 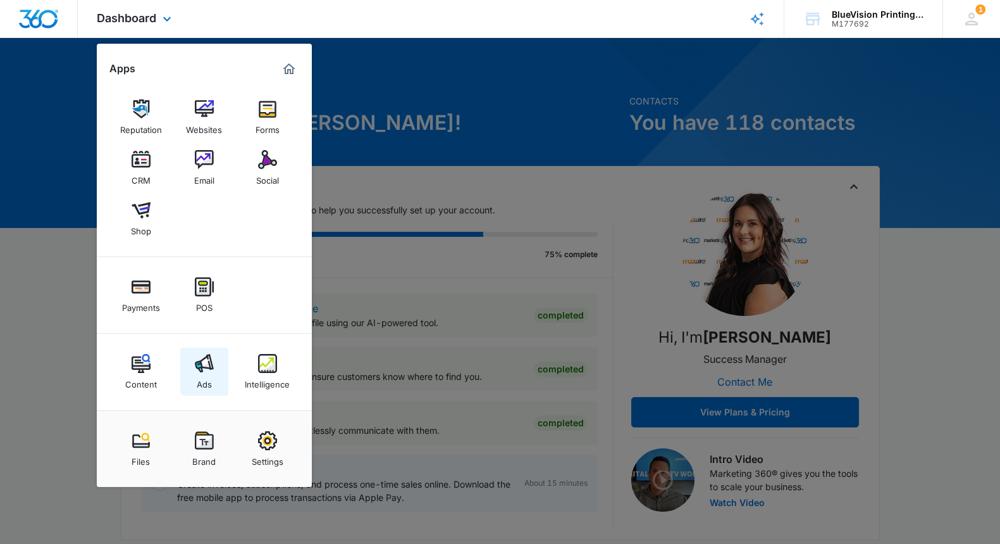 What do you see at coordinates (140, 458) in the screenshot?
I see `div: Files` at bounding box center [140, 458].